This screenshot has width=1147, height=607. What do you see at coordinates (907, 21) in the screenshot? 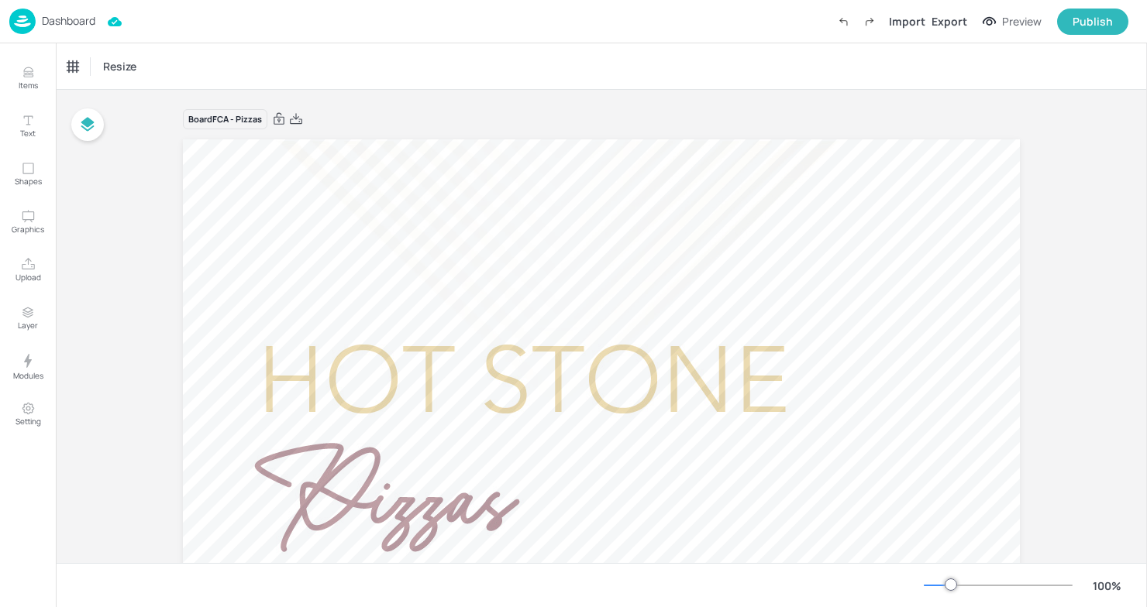
I see `div: Import` at bounding box center [907, 21].